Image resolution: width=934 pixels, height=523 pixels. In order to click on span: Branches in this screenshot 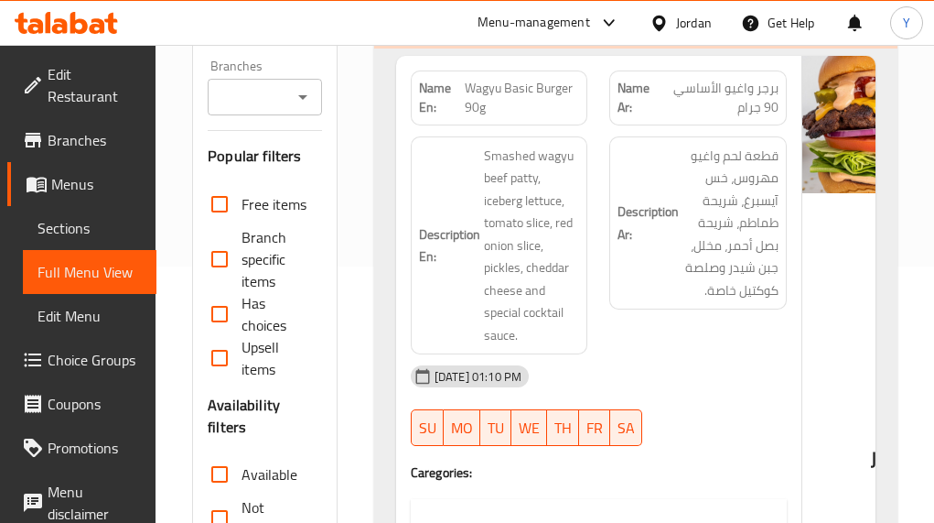, I will do `click(94, 140)`.